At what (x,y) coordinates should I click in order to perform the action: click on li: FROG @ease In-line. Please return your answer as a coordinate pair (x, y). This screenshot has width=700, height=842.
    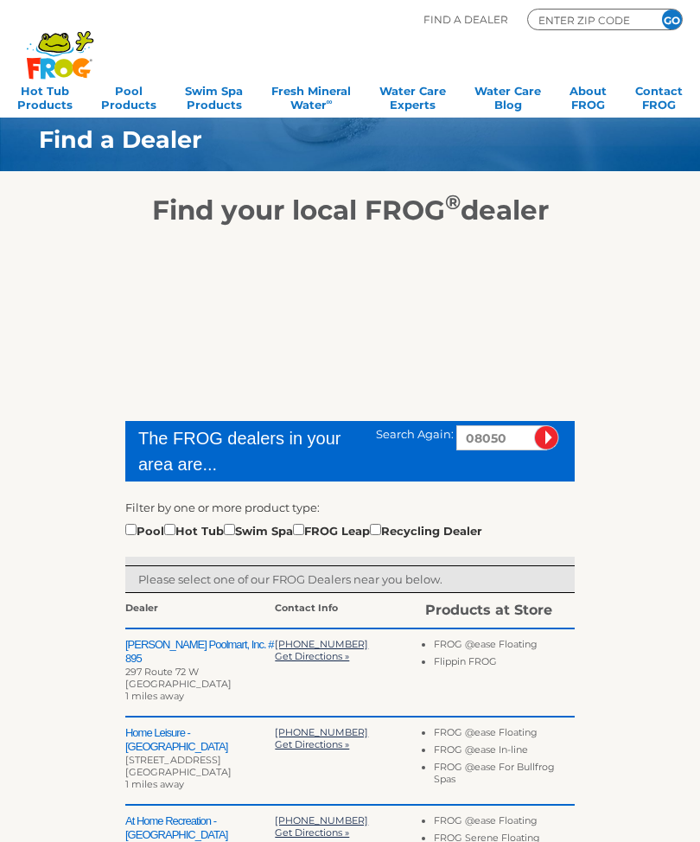
    Looking at the image, I should click on (504, 752).